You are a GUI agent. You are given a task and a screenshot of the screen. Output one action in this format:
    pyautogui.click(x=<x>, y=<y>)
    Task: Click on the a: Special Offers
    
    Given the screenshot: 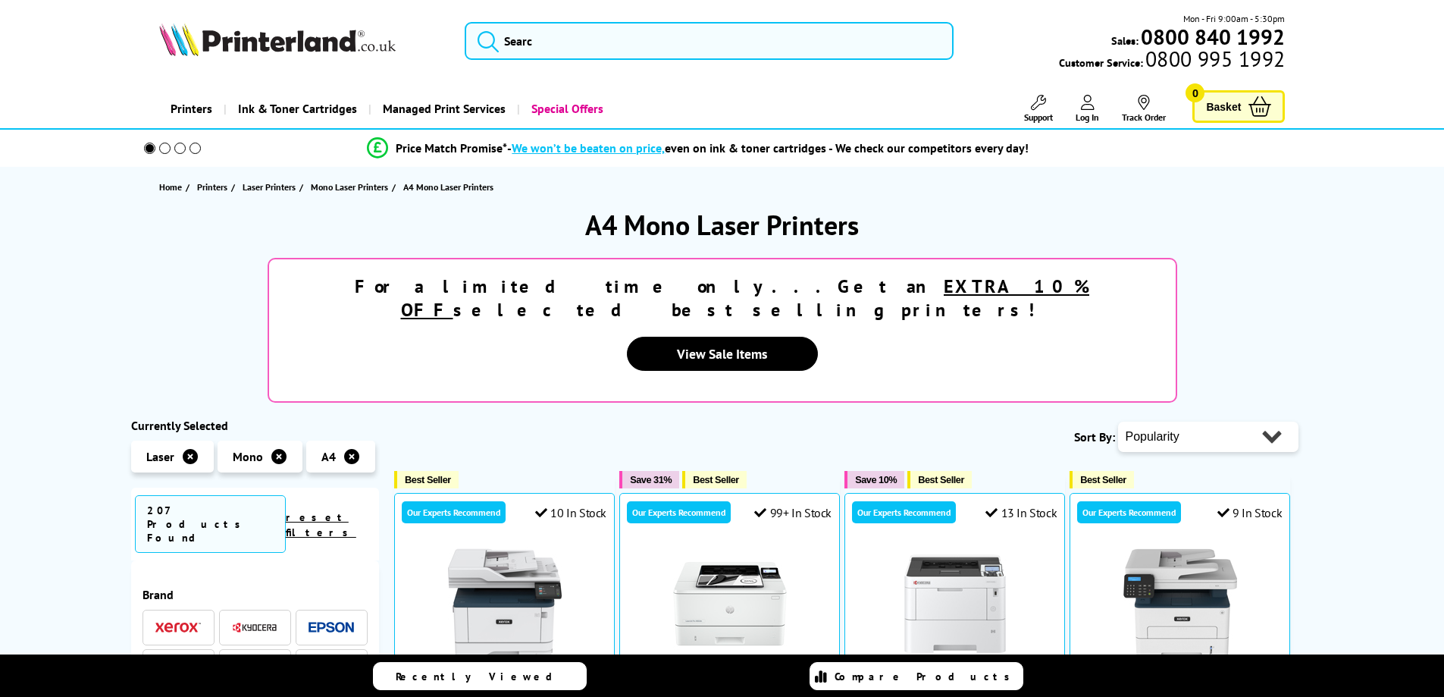 What is the action you would take?
    pyautogui.click(x=565, y=108)
    